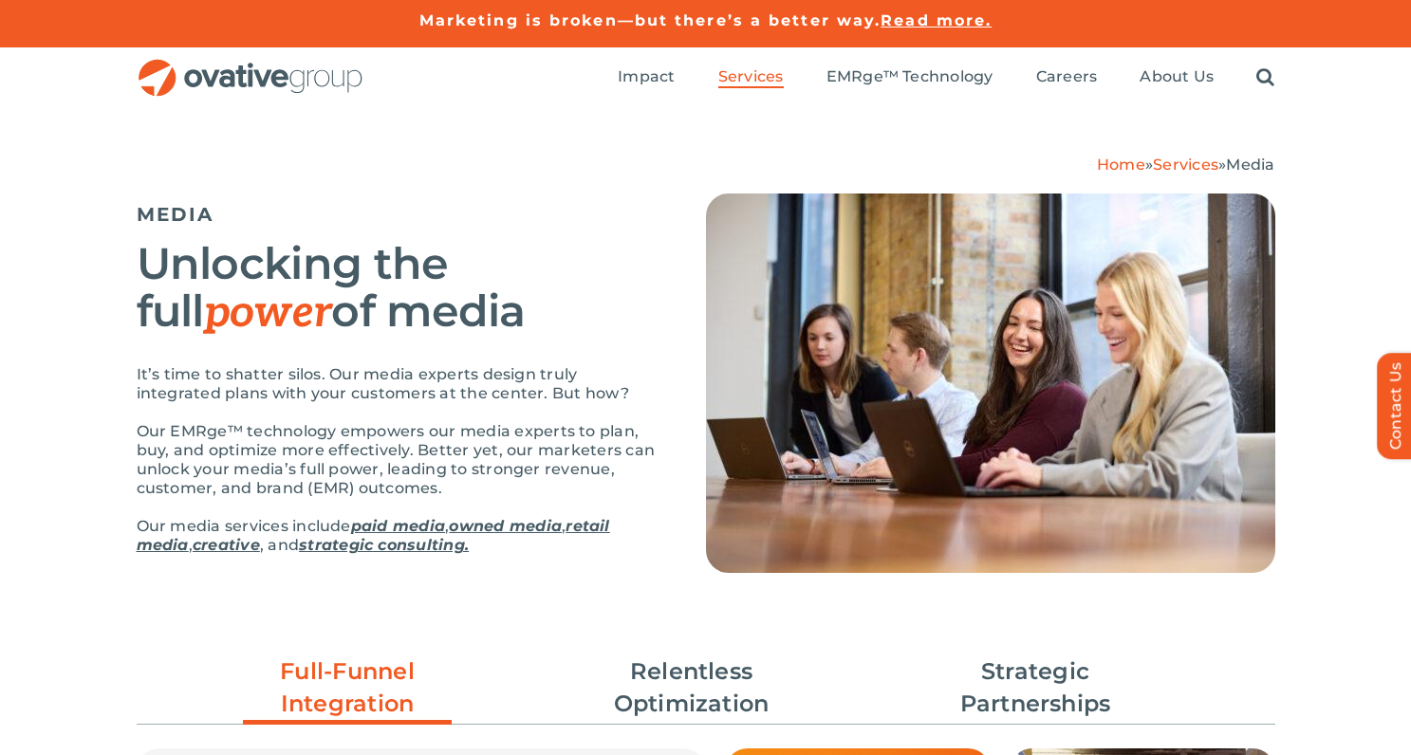 This screenshot has width=1411, height=755. Describe the element at coordinates (398, 288) in the screenshot. I see `h2: Unlocking the full of media` at that location.